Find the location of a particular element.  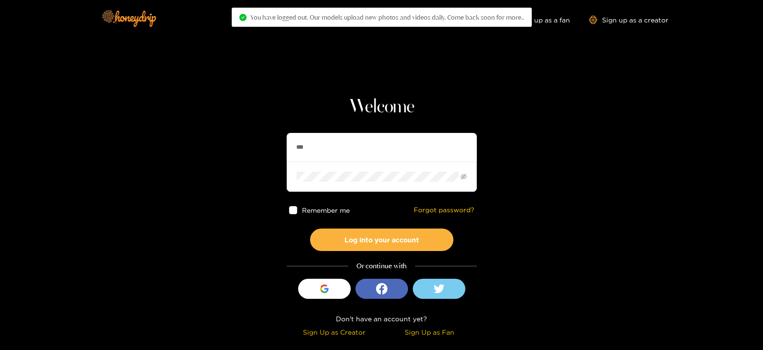

span: check-circle is located at coordinates (243, 17).